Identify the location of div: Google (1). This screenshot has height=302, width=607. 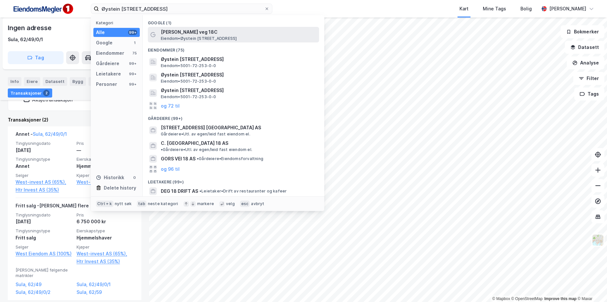
(233, 21).